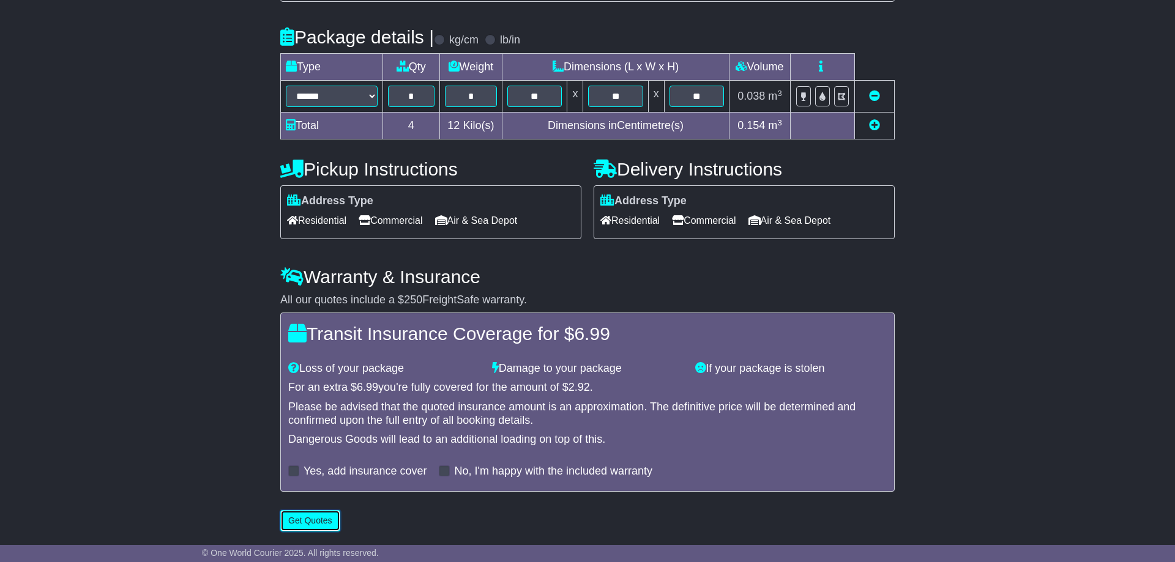 This screenshot has width=1175, height=562. I want to click on td: Weight, so click(471, 67).